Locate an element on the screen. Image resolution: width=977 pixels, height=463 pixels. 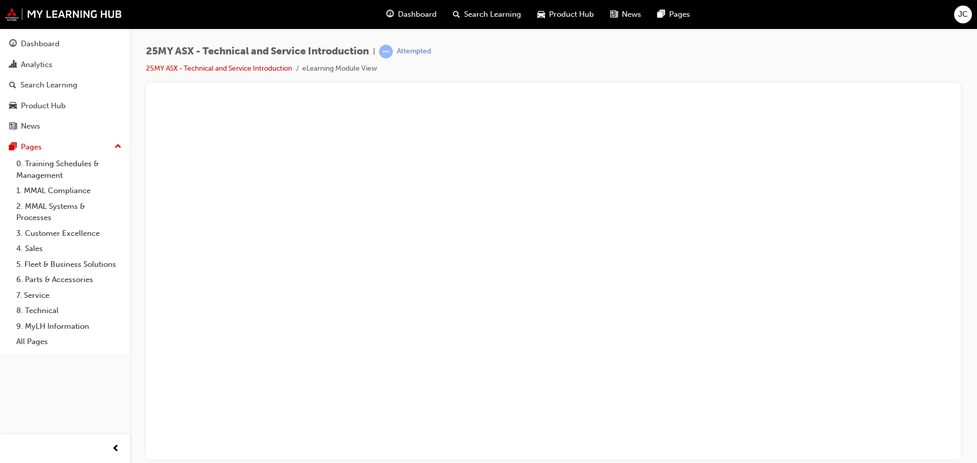
a: 0. Training Schedules & Management is located at coordinates (69, 169).